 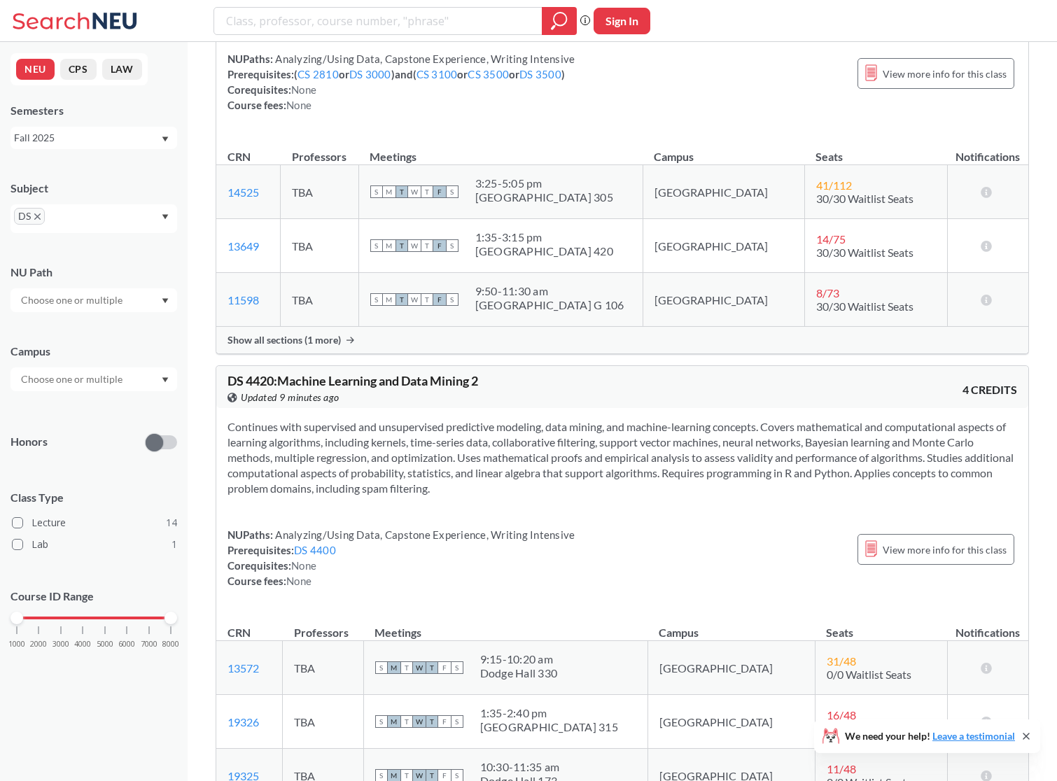 I want to click on div: 1:35 - 3:15 pm, so click(x=544, y=237).